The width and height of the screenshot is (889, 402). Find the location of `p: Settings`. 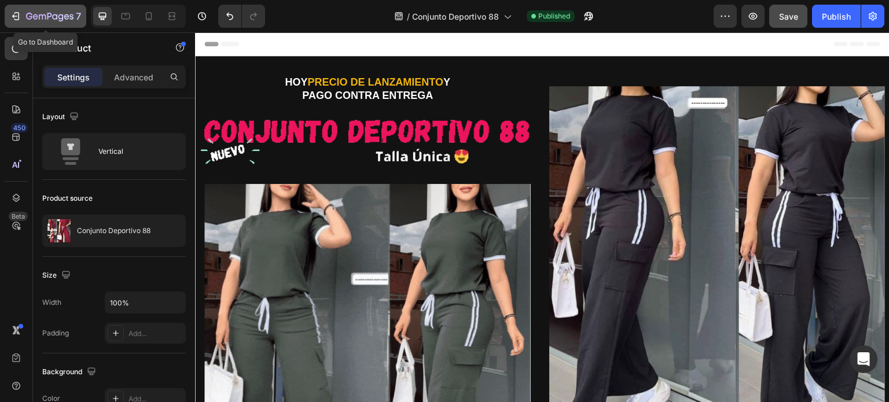

p: Settings is located at coordinates (74, 77).